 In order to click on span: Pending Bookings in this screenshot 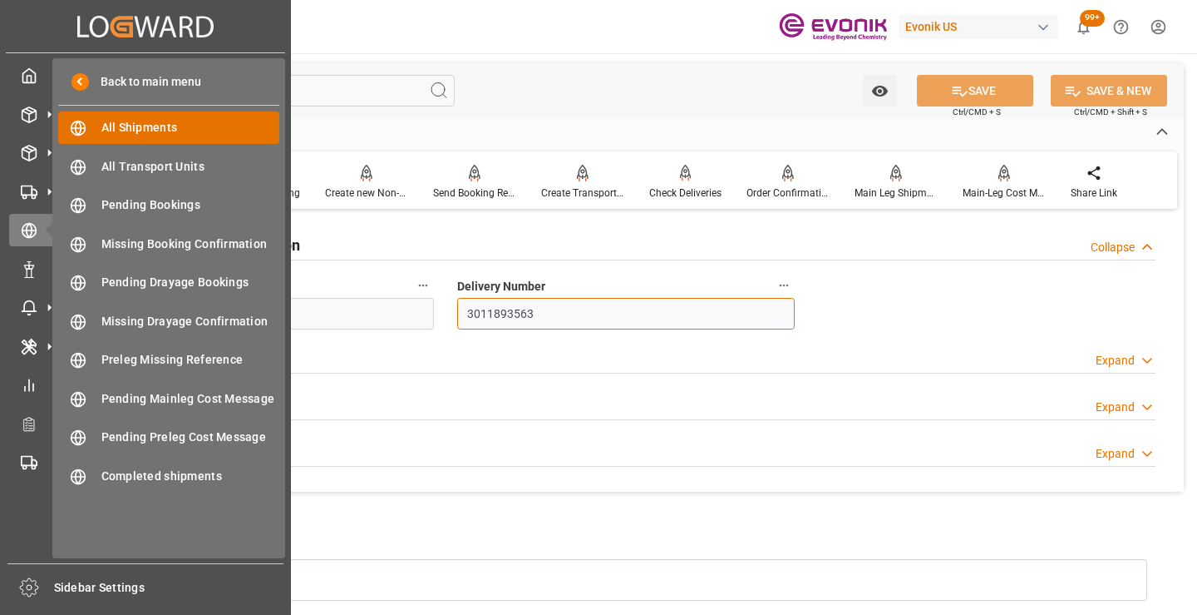, I will do `click(190, 205)`.